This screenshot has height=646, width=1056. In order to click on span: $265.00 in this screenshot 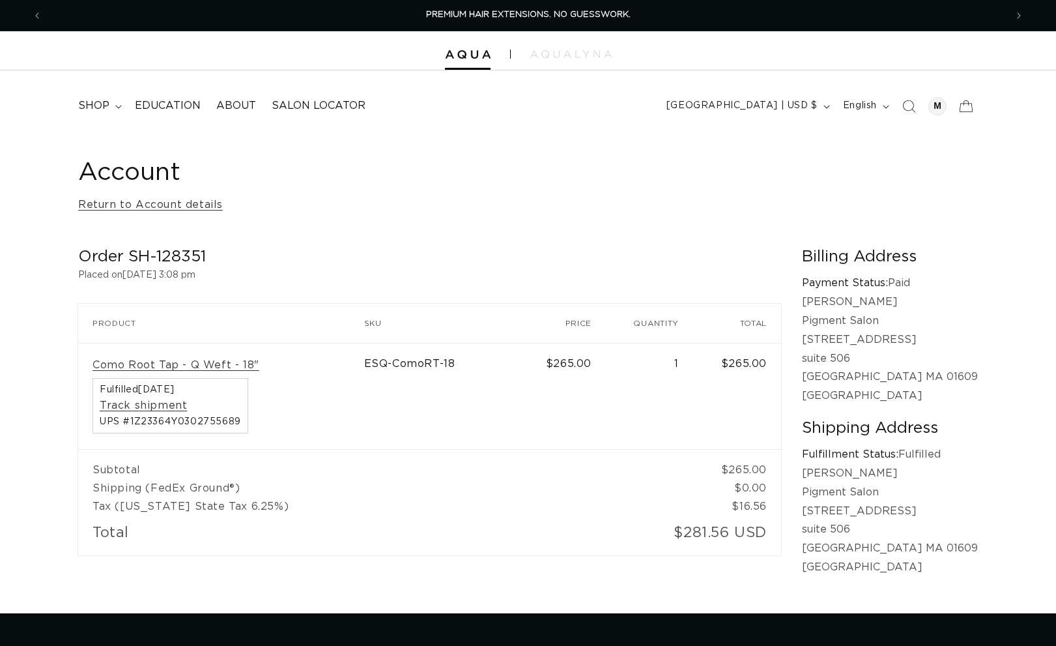, I will do `click(569, 363)`.